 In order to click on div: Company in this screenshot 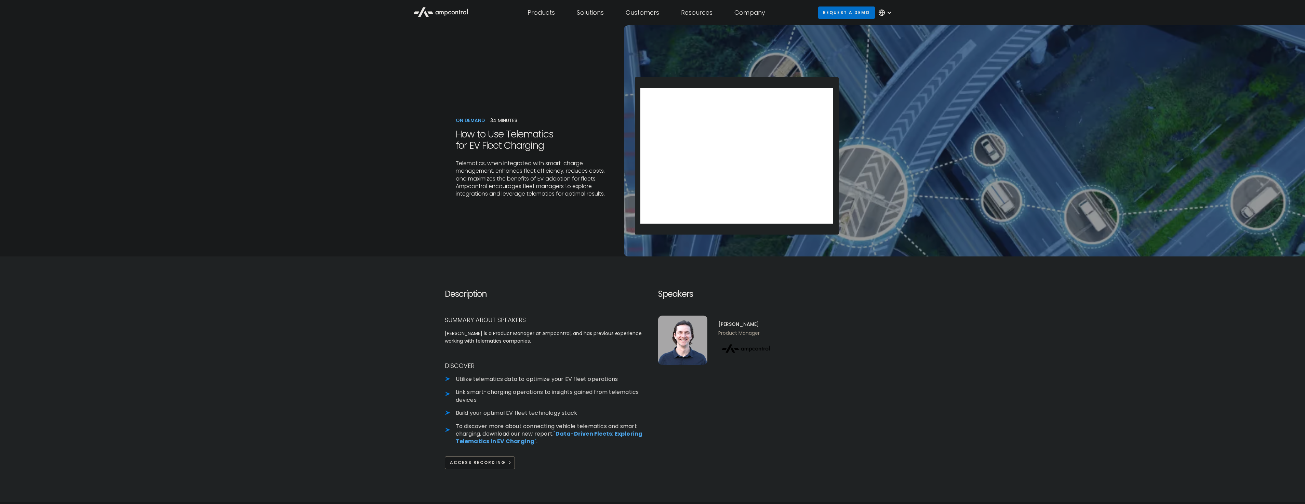, I will do `click(750, 13)`.